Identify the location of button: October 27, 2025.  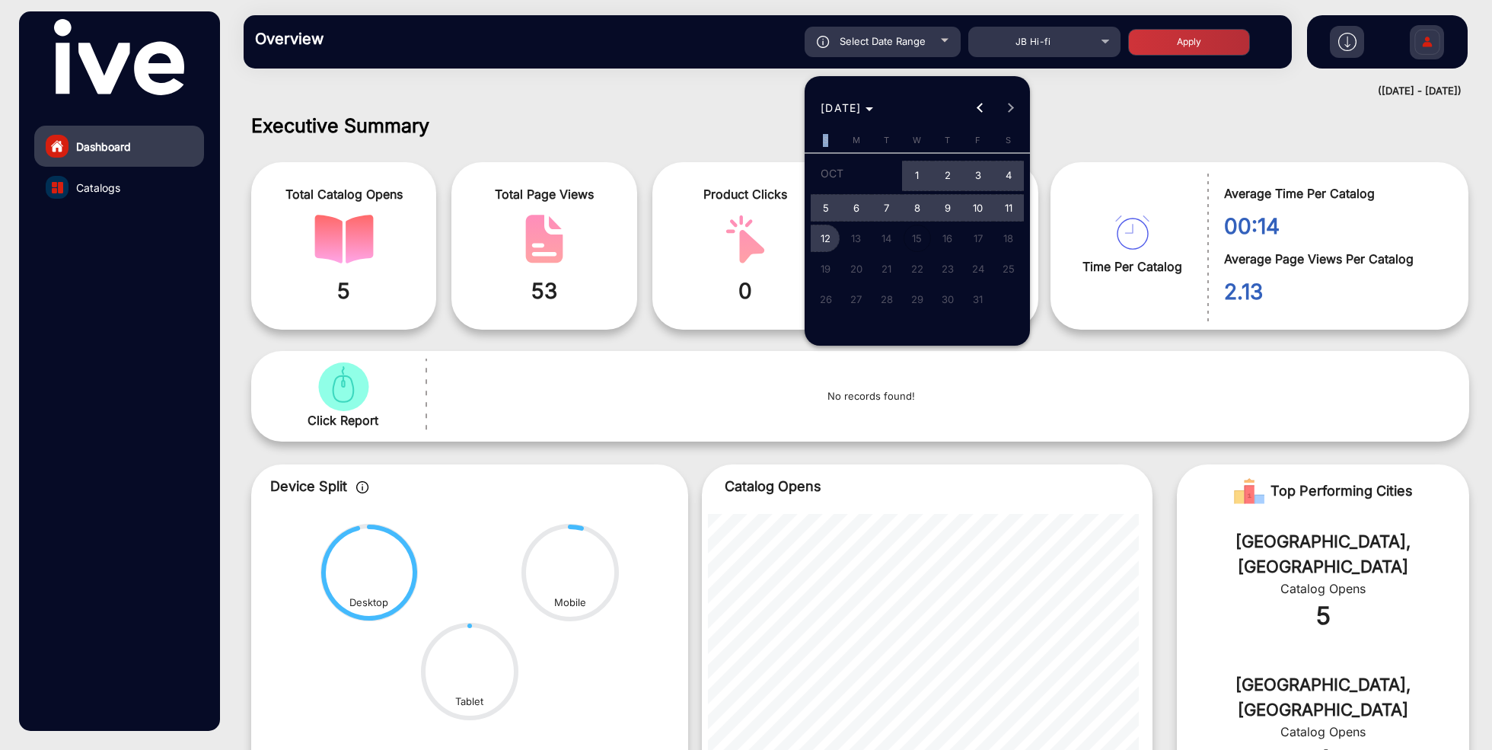
(856, 299).